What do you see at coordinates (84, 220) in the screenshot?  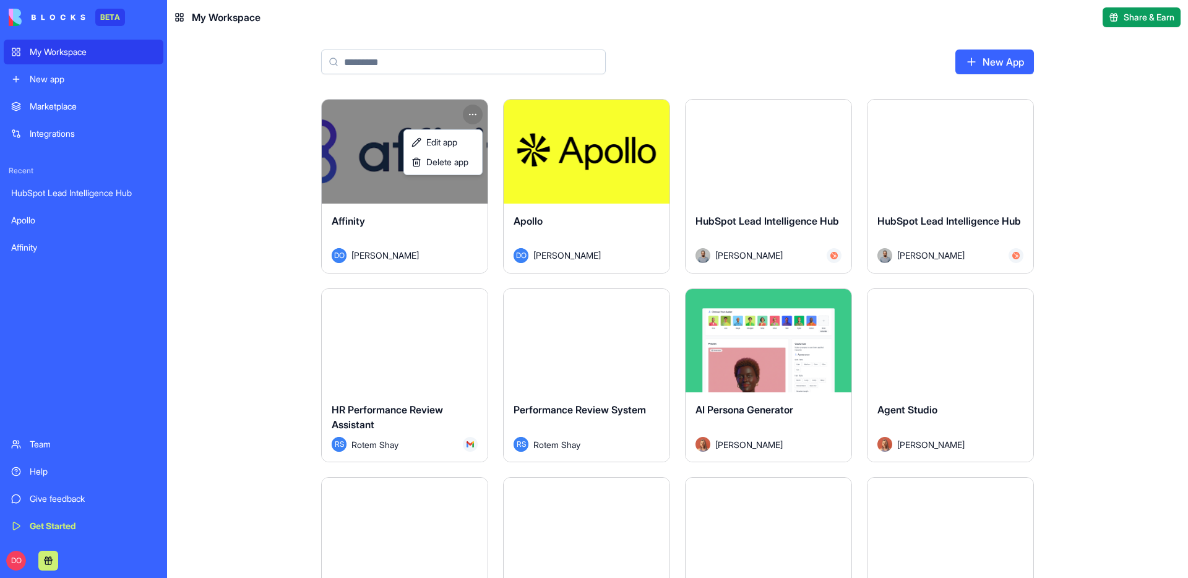 I see `div: Apollo` at bounding box center [84, 220].